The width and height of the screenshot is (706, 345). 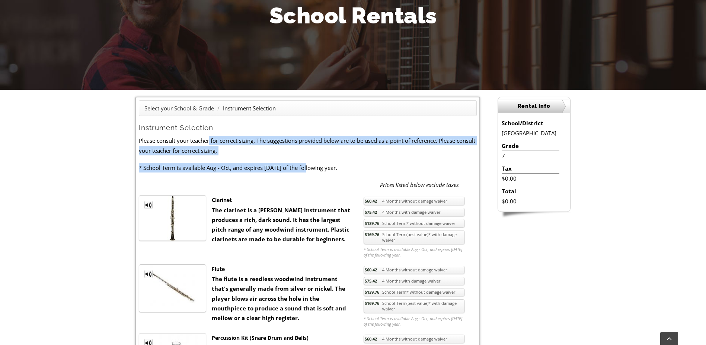 I want to click on h2: Instrument Selection, so click(x=308, y=128).